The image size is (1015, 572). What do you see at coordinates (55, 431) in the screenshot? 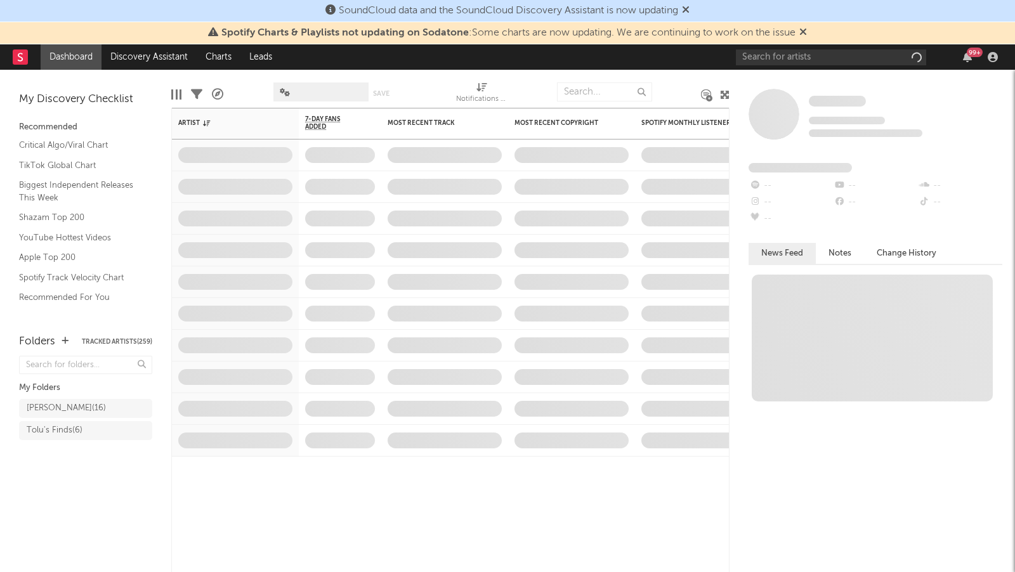
I see `div: Tolu's Finds ( 6 )` at bounding box center [55, 431].